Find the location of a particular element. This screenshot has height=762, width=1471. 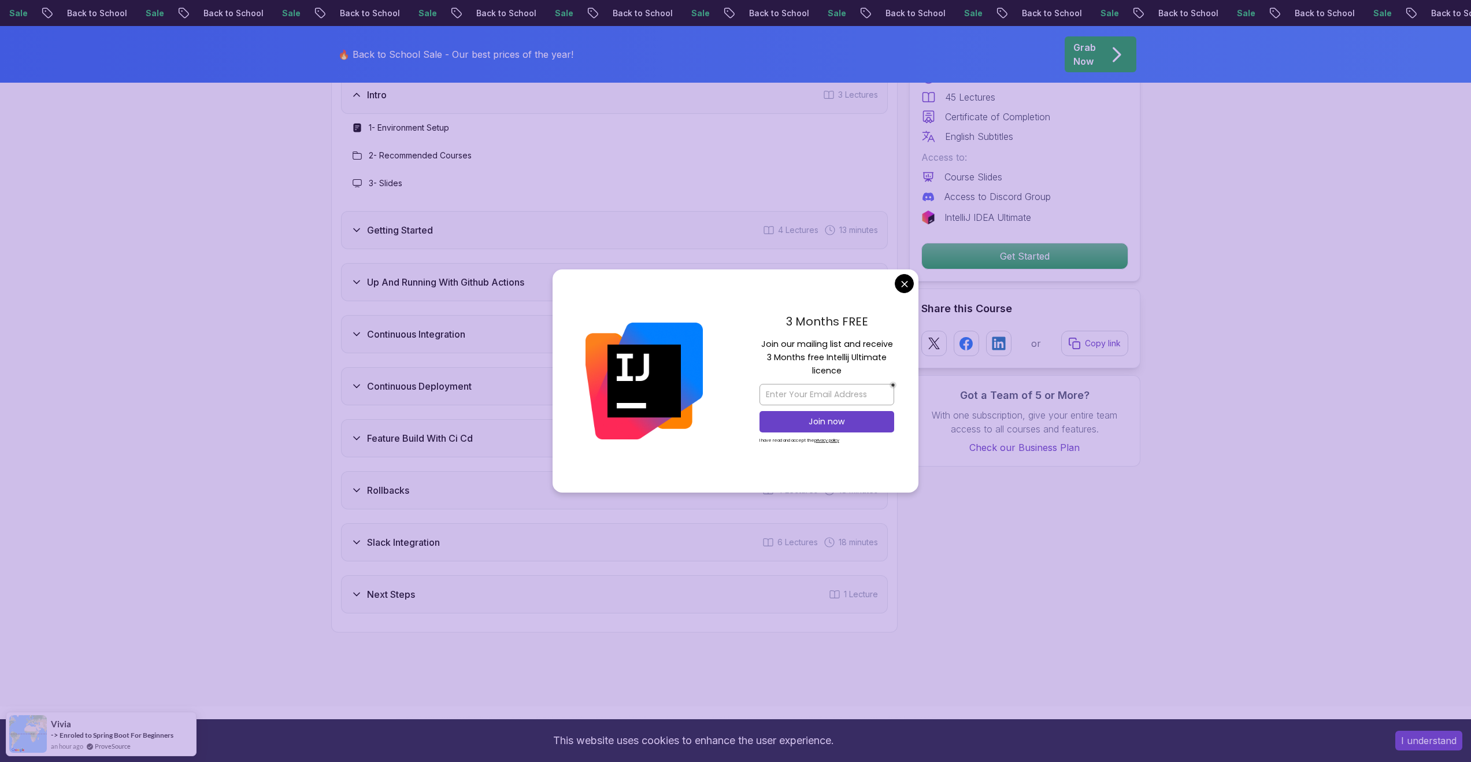

span: 3 Lectures is located at coordinates (858, 95).